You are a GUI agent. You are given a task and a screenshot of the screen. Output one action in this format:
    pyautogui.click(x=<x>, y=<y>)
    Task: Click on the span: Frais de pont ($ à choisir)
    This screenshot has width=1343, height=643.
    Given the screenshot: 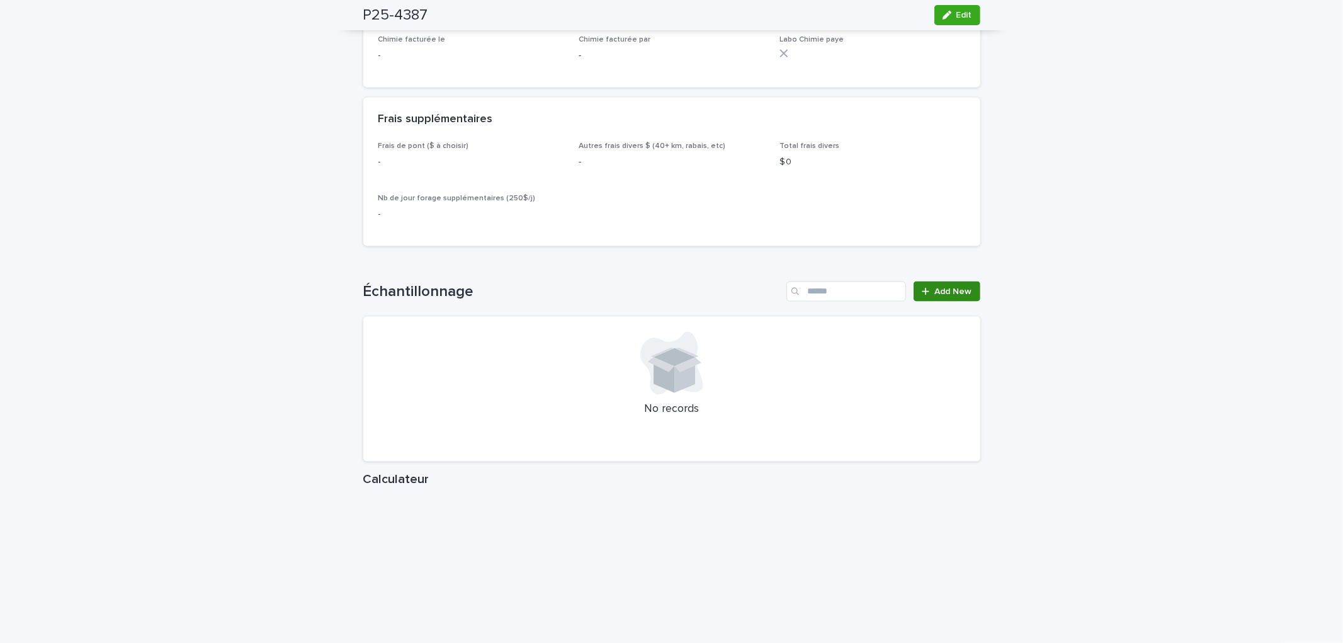 What is the action you would take?
    pyautogui.click(x=424, y=146)
    